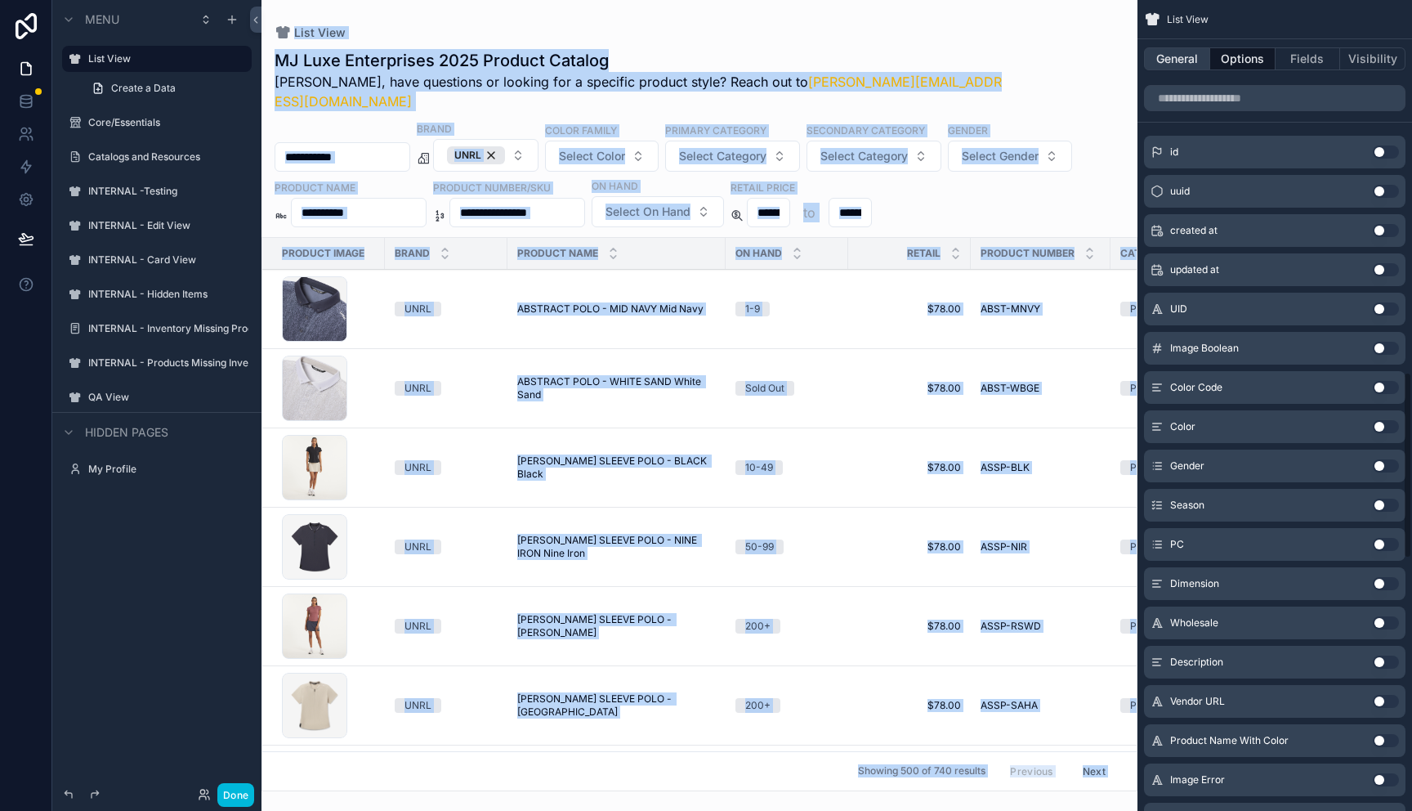 The height and width of the screenshot is (811, 1412). I want to click on span: id, so click(1174, 152).